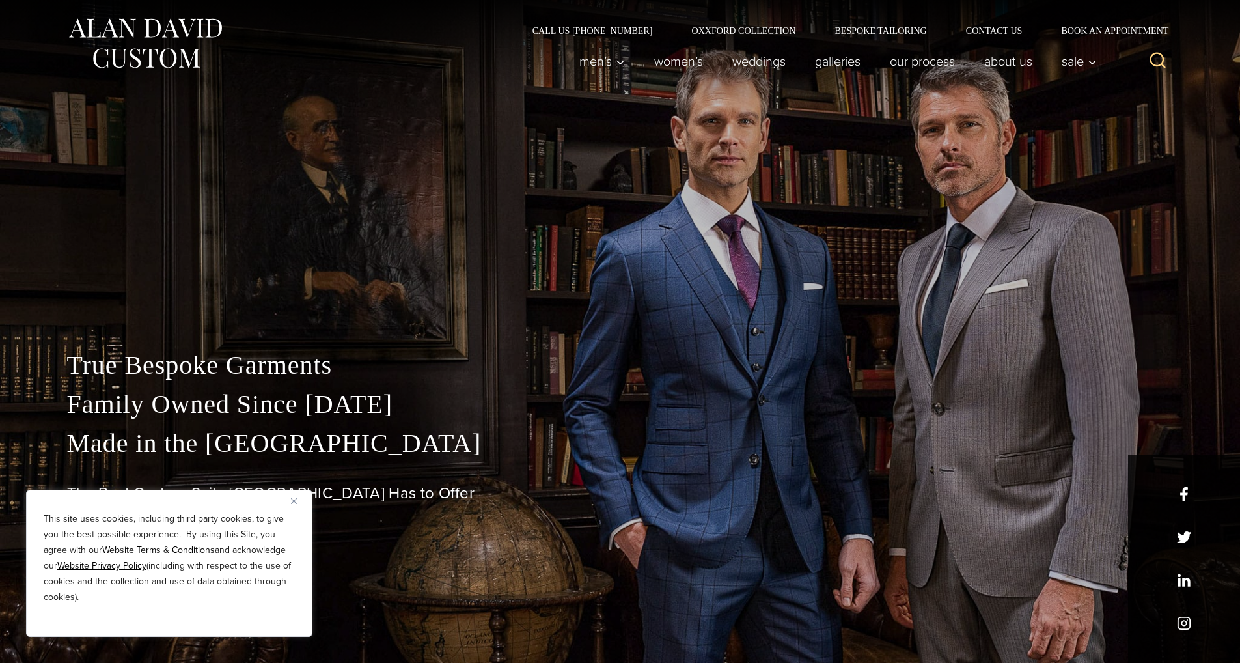  What do you see at coordinates (299, 501) in the screenshot?
I see `button: Close` at bounding box center [299, 501].